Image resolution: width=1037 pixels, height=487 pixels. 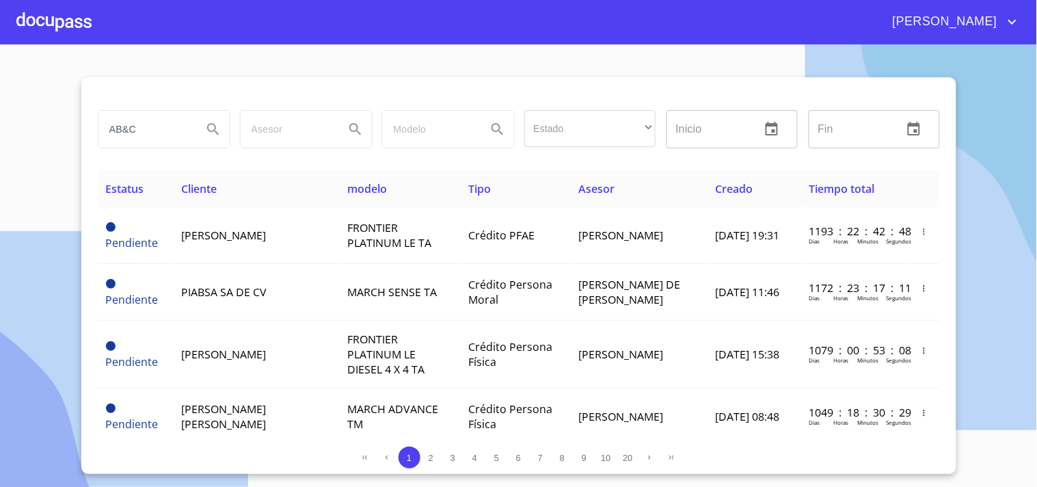 What do you see at coordinates (596, 189) in the screenshot?
I see `span: Asesor` at bounding box center [596, 189].